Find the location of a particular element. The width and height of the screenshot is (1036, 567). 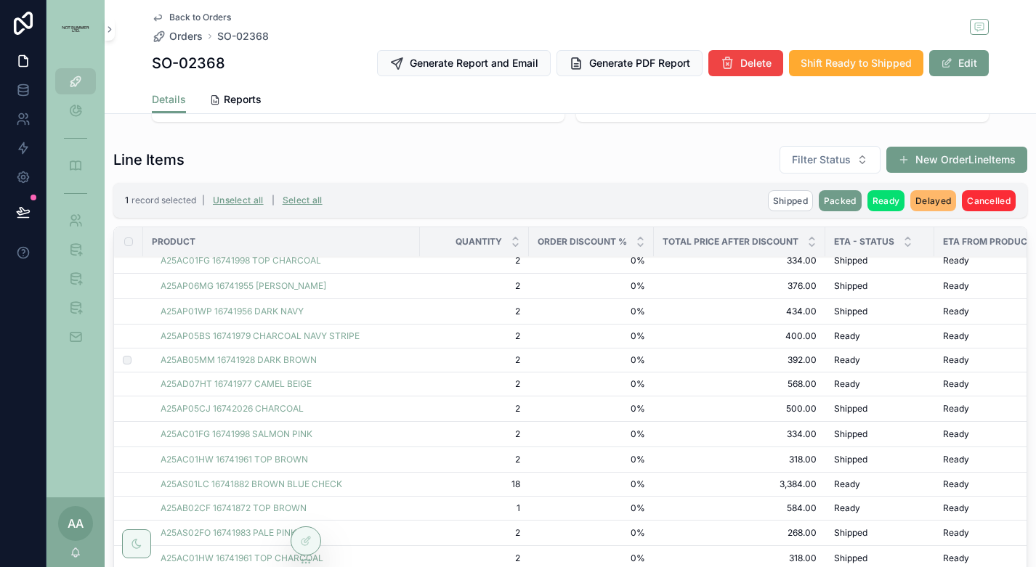

button: Delayed is located at coordinates (933, 201).